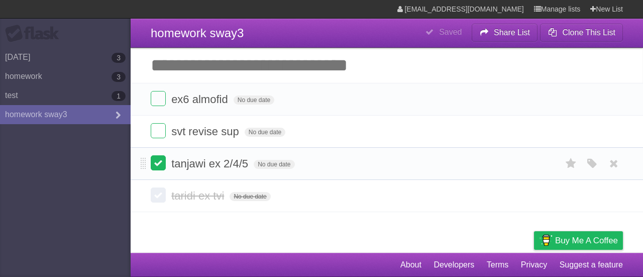 The width and height of the screenshot is (643, 277). I want to click on a: Buy me a coffee, so click(578, 240).